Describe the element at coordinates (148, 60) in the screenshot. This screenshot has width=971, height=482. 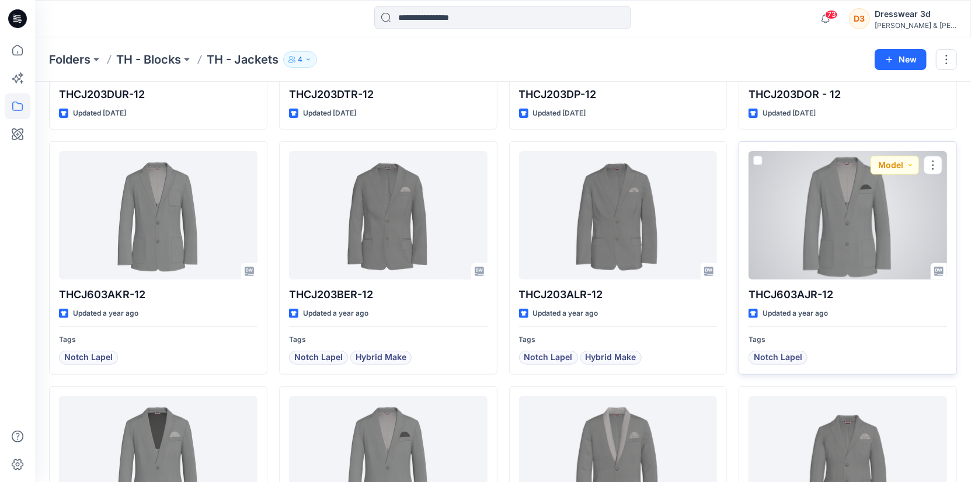
I see `a: TH - Blocks` at that location.